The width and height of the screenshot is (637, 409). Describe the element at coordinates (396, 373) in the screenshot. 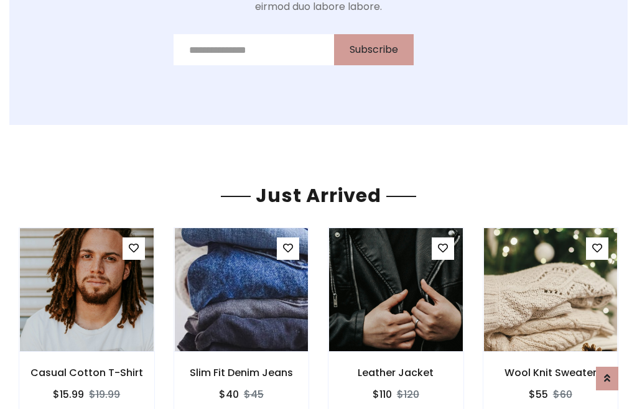

I see `h6: Leather Jacket` at that location.